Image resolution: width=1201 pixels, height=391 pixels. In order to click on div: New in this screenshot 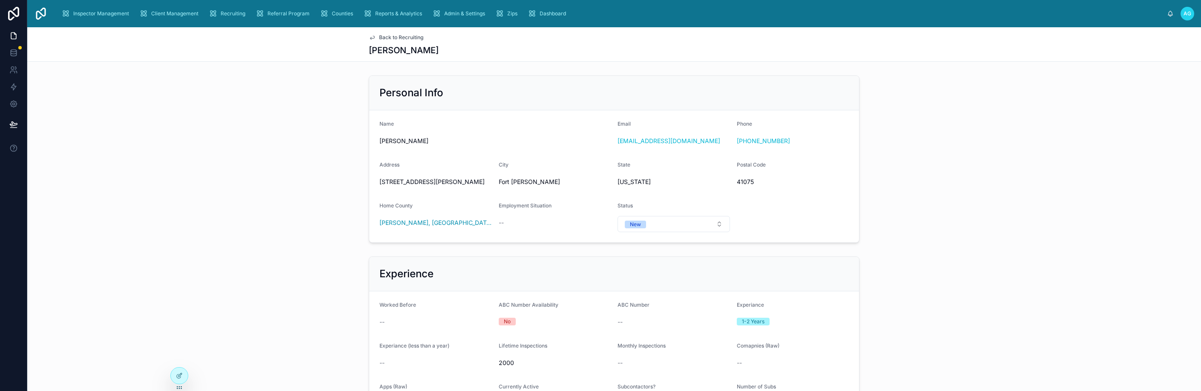, I will do `click(635, 224)`.